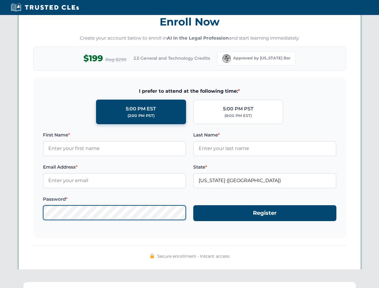 This screenshot has height=288, width=379. I want to click on span: I prefer to attend at the following time:, so click(190, 91).